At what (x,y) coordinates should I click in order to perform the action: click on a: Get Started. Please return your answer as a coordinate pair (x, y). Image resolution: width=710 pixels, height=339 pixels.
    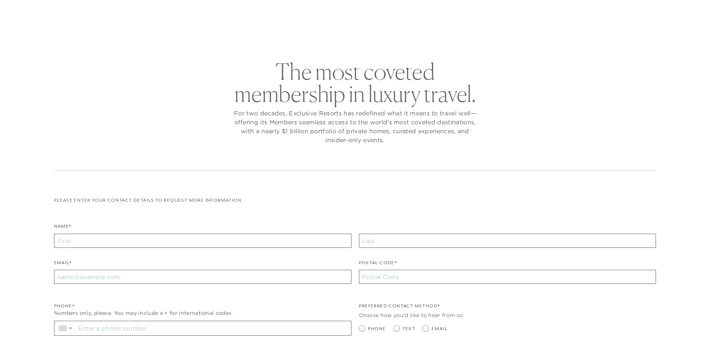
    Looking at the image, I should click on (46, 12).